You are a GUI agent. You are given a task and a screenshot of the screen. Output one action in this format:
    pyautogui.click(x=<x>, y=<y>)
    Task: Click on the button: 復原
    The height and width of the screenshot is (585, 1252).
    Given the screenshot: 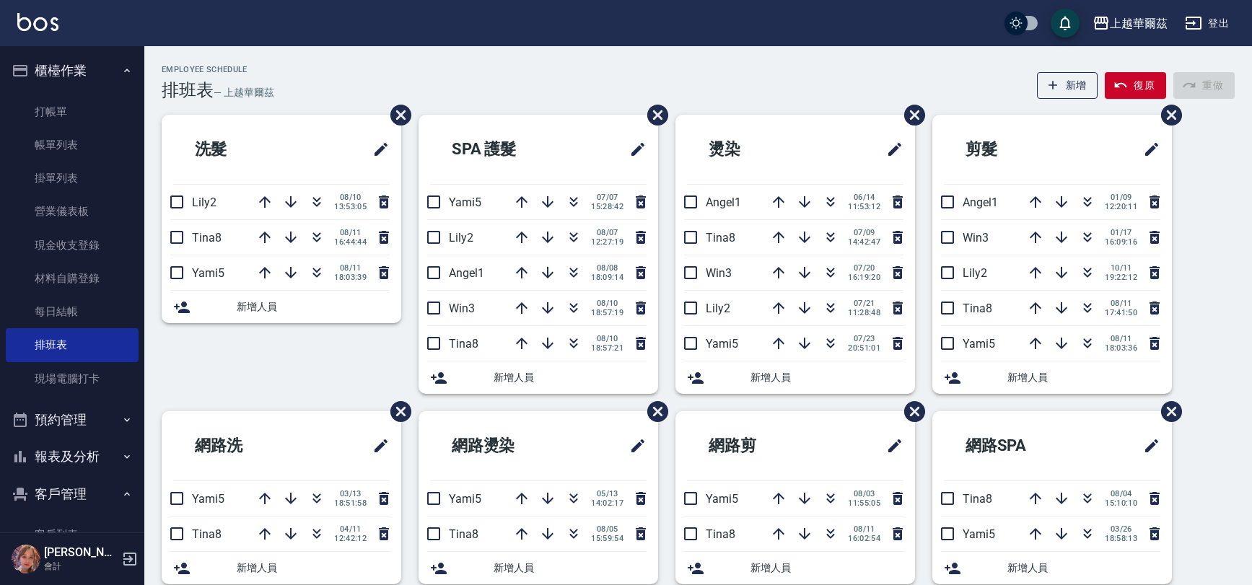 What is the action you would take?
    pyautogui.click(x=1135, y=85)
    